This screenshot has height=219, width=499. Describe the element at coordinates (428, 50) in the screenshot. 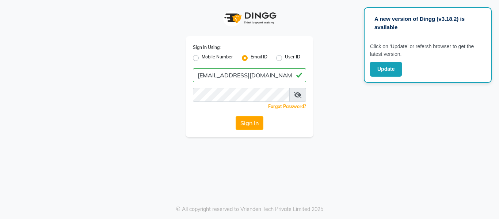

I see `p: Click on ‘Update’ or refersh browser to get the latest version.` at that location.